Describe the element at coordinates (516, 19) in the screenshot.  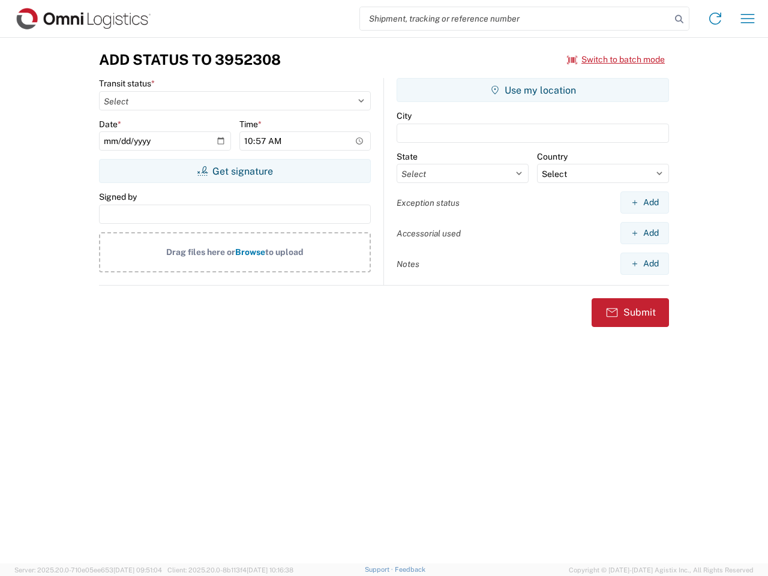
I see `input: Shipment, tracking or reference number` at that location.